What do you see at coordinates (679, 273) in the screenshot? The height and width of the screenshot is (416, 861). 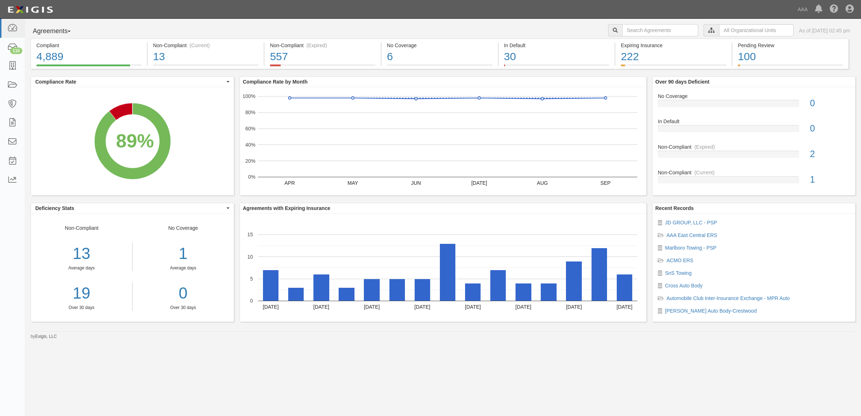 I see `a: SnS Towing` at bounding box center [679, 273].